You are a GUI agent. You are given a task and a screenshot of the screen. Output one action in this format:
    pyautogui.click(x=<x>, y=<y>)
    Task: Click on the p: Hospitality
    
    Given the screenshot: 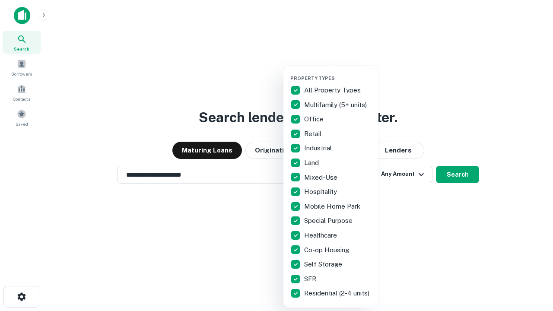 What is the action you would take?
    pyautogui.click(x=322, y=192)
    